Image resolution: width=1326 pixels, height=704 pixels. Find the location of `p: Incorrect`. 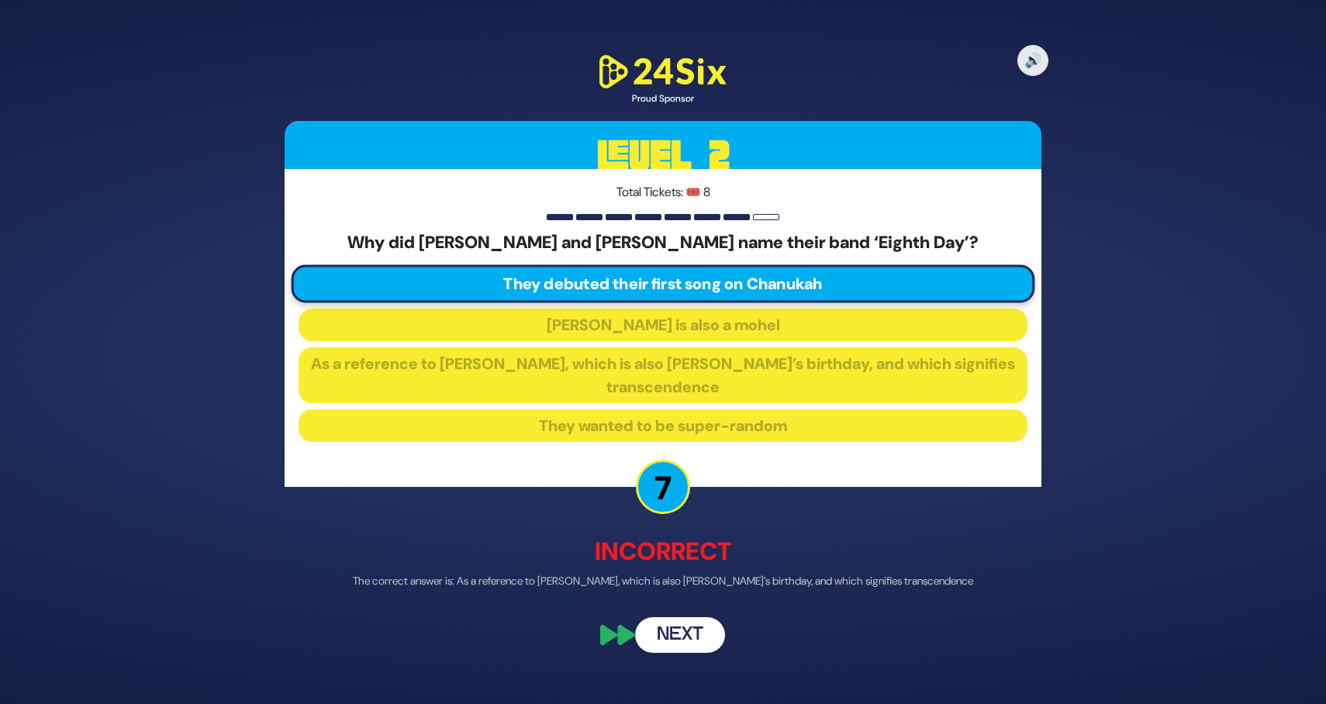

p: Incorrect is located at coordinates (663, 551).